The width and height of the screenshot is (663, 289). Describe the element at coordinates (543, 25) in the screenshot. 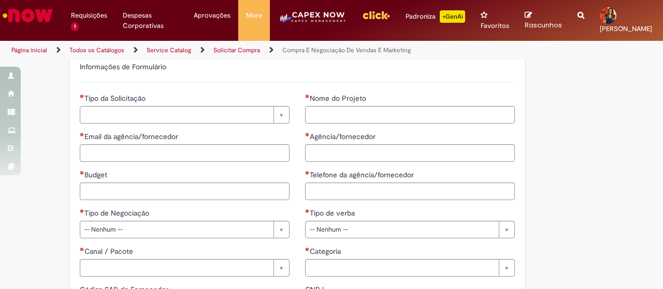

I see `span: Rascunhos` at that location.